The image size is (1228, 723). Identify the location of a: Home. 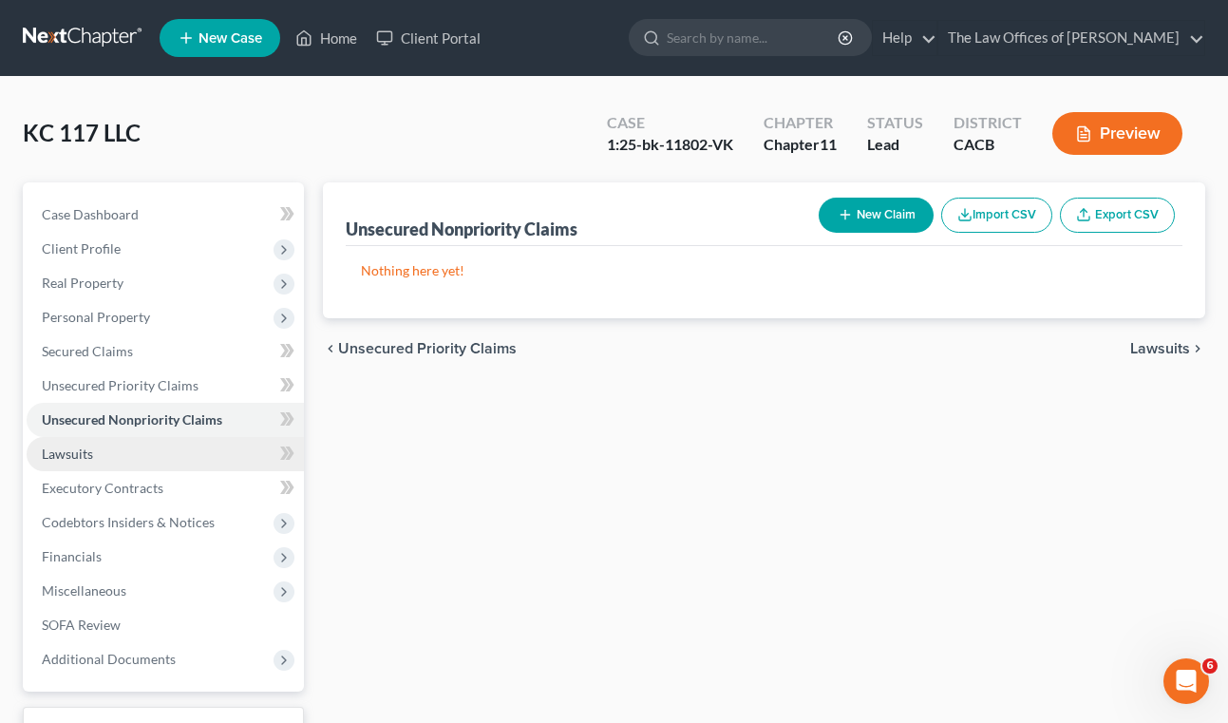
(326, 38).